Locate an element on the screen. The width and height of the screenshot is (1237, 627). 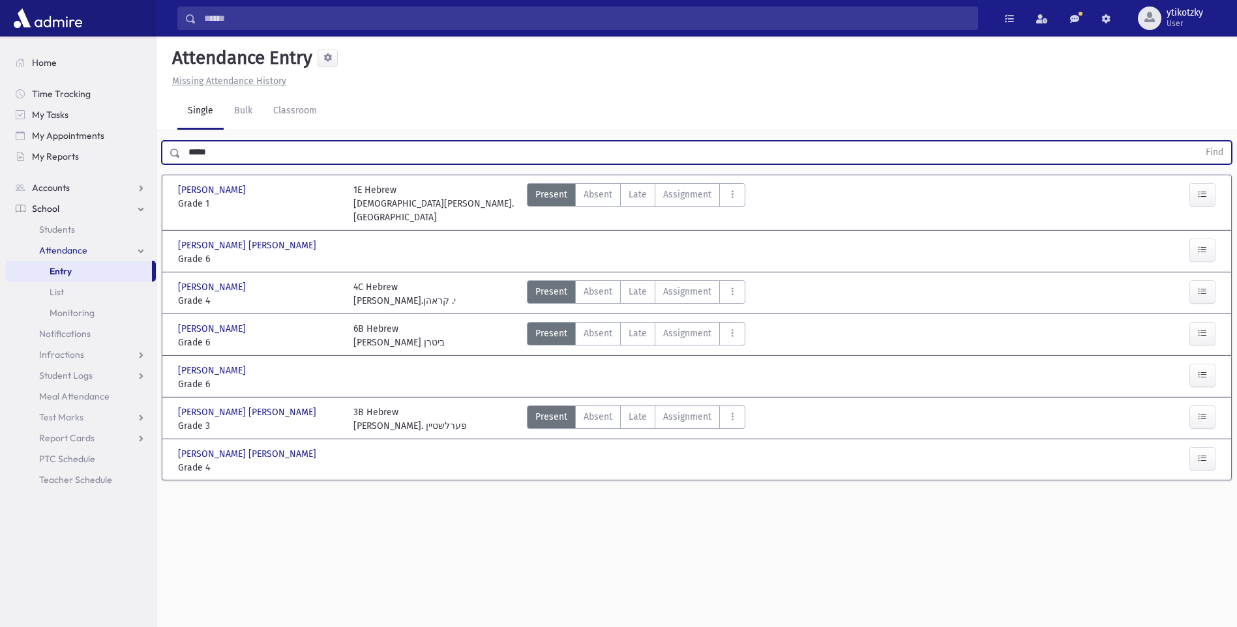
a: Time Tracking is located at coordinates (80, 94).